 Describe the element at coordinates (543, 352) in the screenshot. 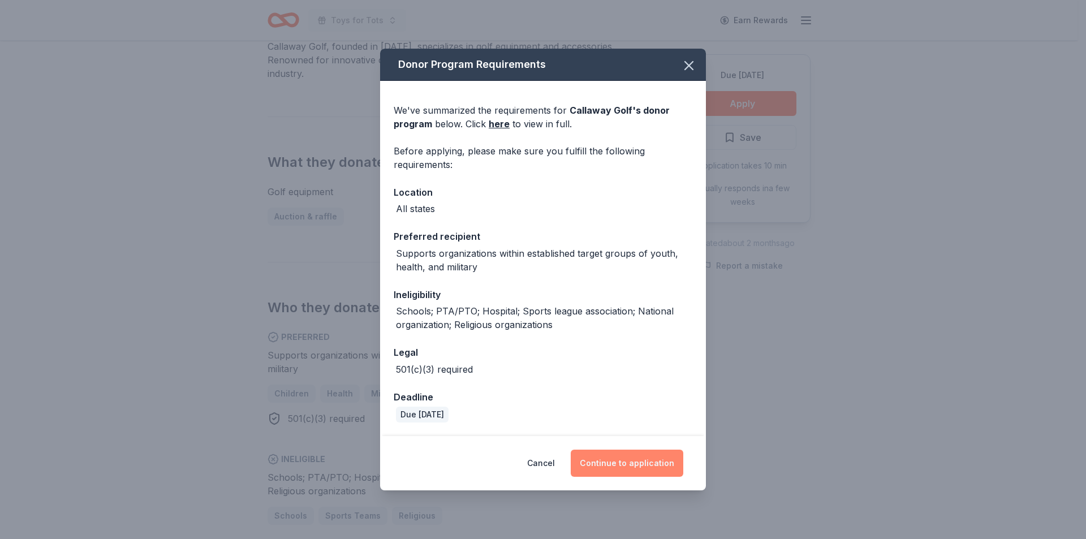

I see `div: Legal` at that location.